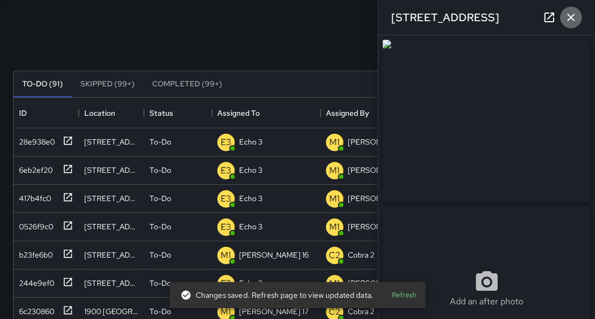 The width and height of the screenshot is (595, 319). Describe the element at coordinates (34, 309) in the screenshot. I see `div: 6c230860` at that location.